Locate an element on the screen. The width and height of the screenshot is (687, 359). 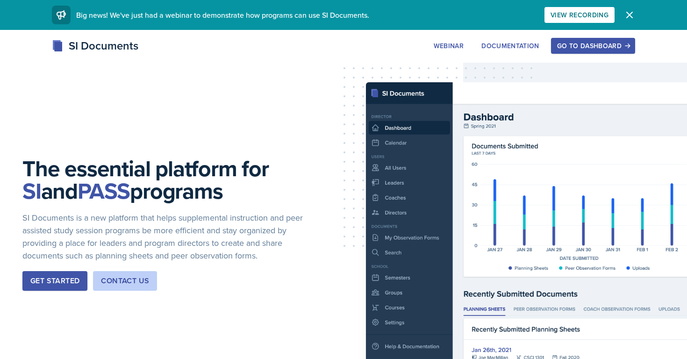
span: Big news! We've just had a webinar to demonstrate how programs can use SI Documents. is located at coordinates (222, 15).